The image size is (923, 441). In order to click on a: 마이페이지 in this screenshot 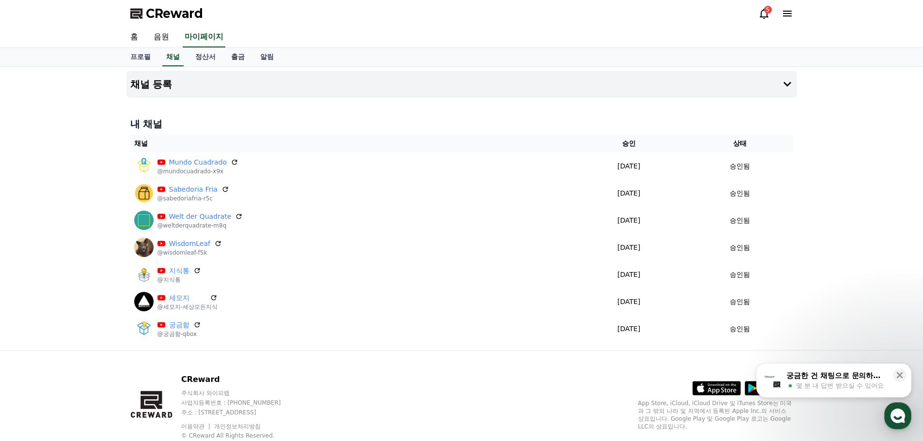, I will do `click(204, 37)`.